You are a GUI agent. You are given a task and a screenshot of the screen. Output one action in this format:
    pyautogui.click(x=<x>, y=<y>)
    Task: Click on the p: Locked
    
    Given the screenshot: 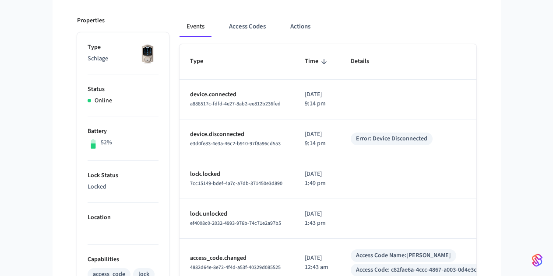 What is the action you would take?
    pyautogui.click(x=123, y=187)
    